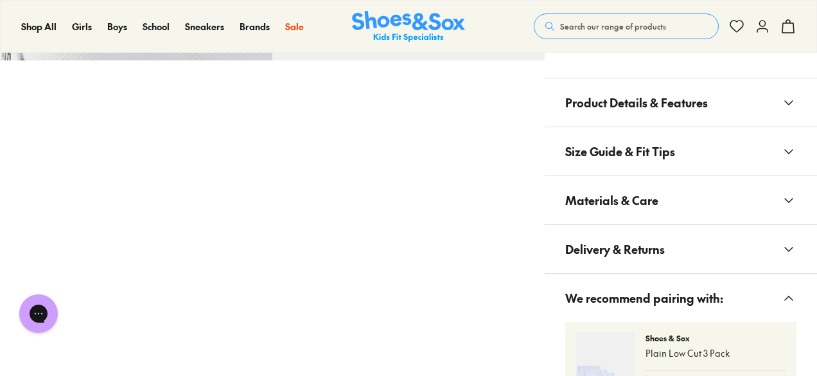  I want to click on p: Shoes & Sox, so click(716, 338).